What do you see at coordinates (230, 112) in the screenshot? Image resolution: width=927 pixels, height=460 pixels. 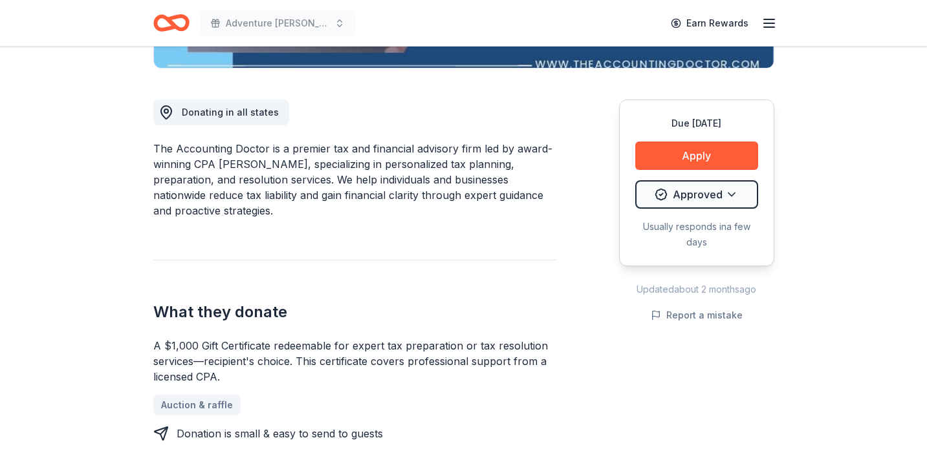 I see `span: Donating in all states` at bounding box center [230, 112].